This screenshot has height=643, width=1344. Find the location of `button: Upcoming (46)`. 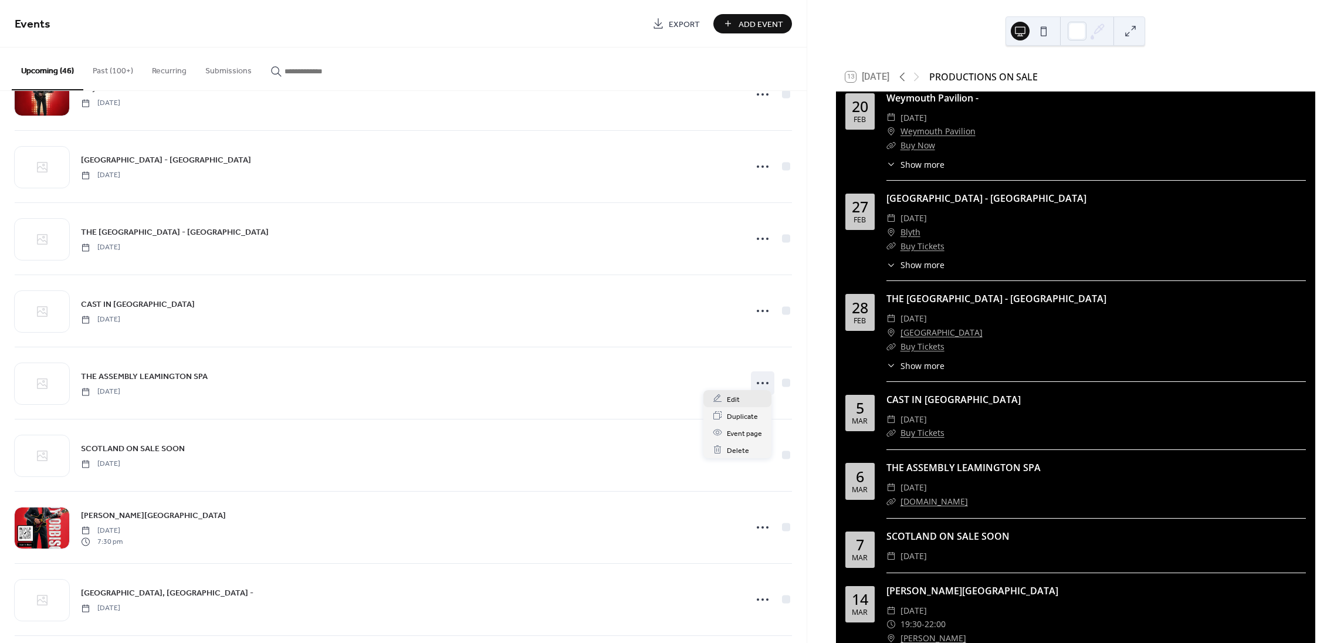

button: Upcoming (46) is located at coordinates (48, 69).